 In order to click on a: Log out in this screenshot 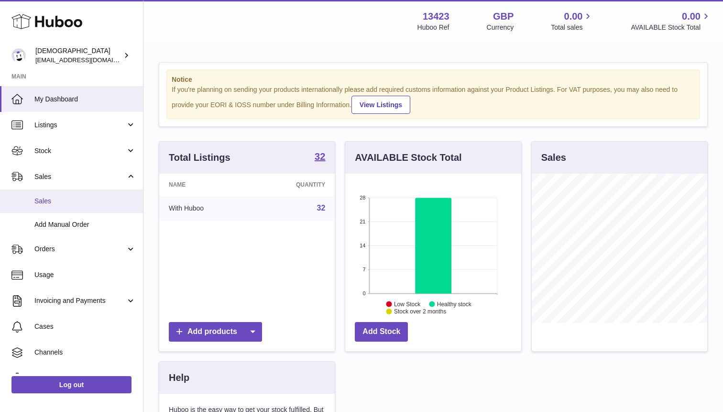, I will do `click(71, 384)`.